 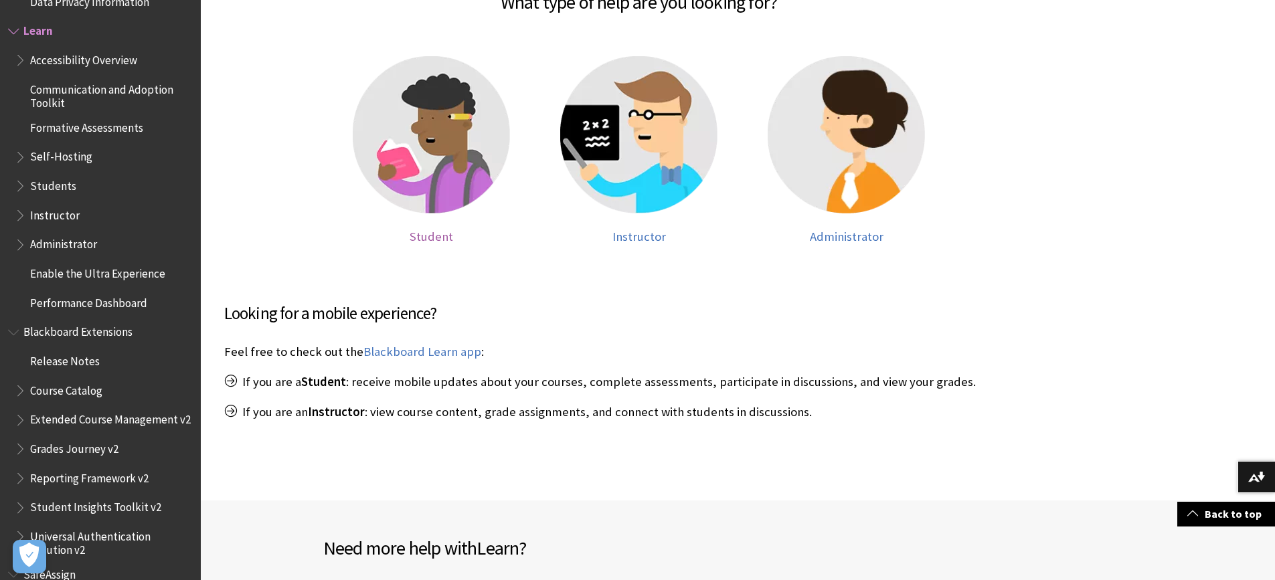 What do you see at coordinates (74, 446) in the screenshot?
I see `span: Grades Journey v2` at bounding box center [74, 446].